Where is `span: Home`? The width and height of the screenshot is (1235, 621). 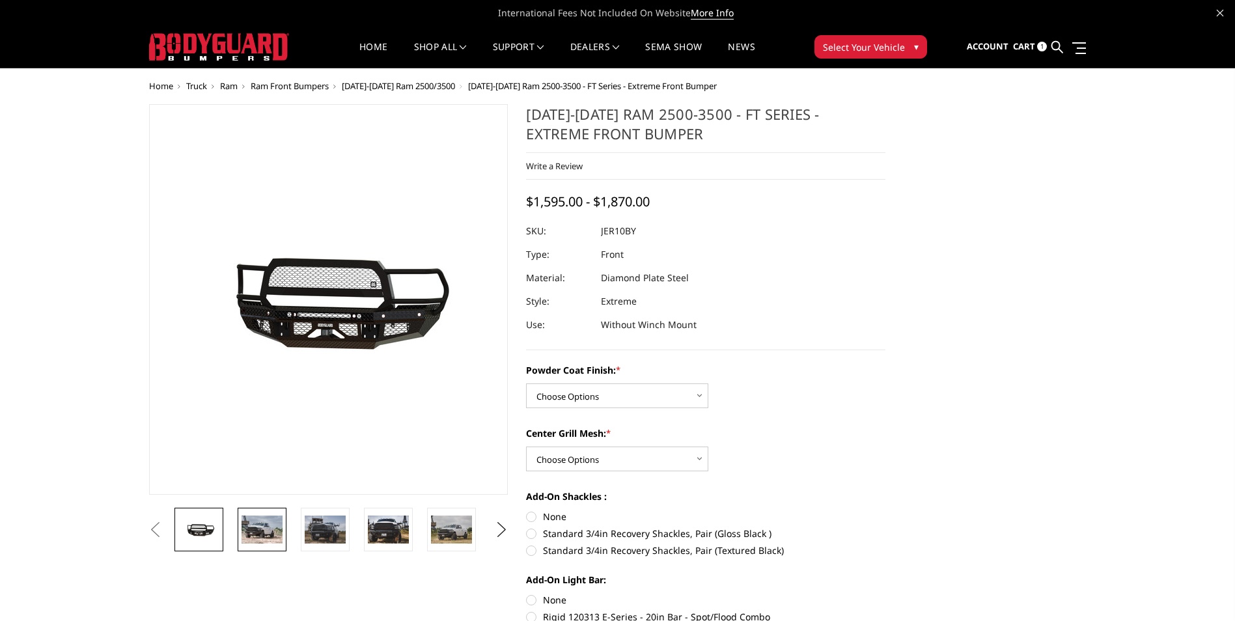 span: Home is located at coordinates (161, 86).